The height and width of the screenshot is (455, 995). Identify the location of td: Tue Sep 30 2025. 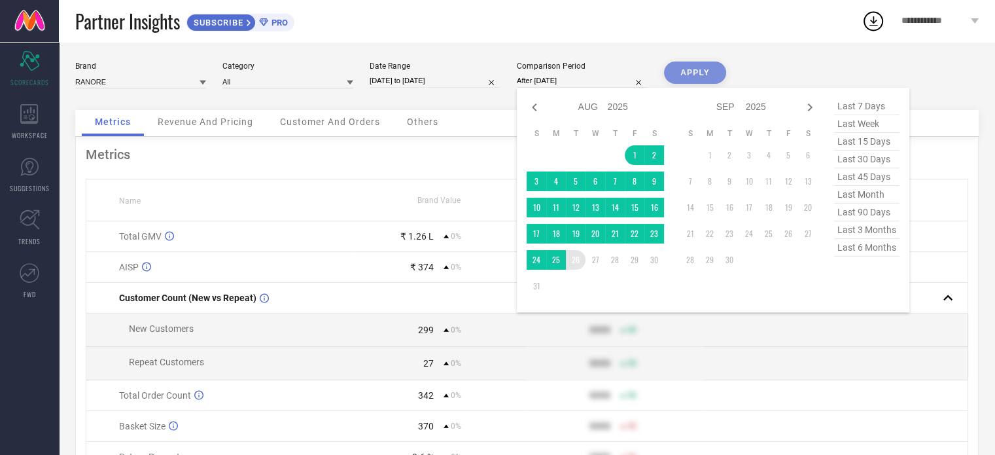
(730, 260).